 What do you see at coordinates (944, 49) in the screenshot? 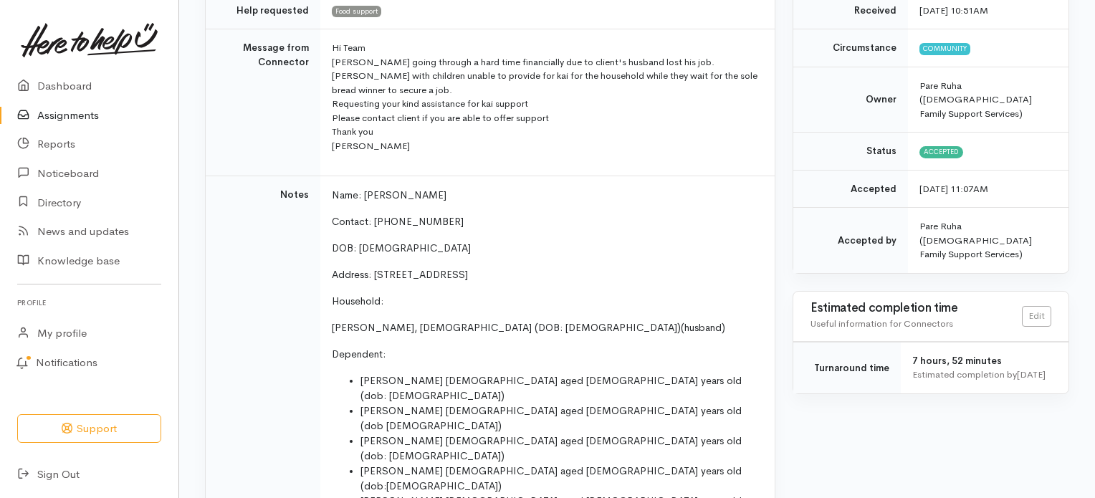
I see `span: Community` at bounding box center [944, 49].